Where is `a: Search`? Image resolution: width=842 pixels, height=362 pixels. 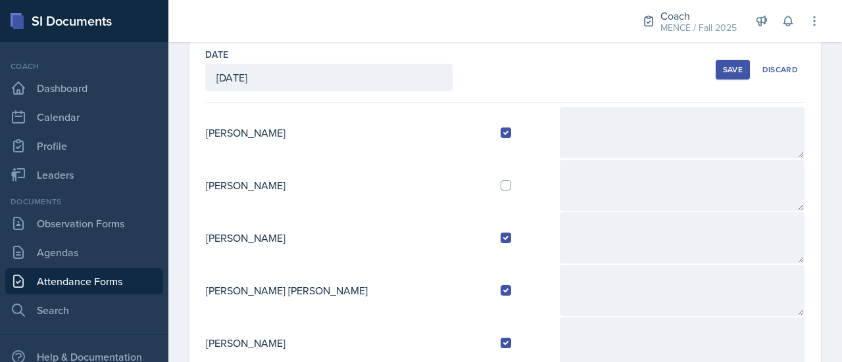
a: Search is located at coordinates (84, 310).